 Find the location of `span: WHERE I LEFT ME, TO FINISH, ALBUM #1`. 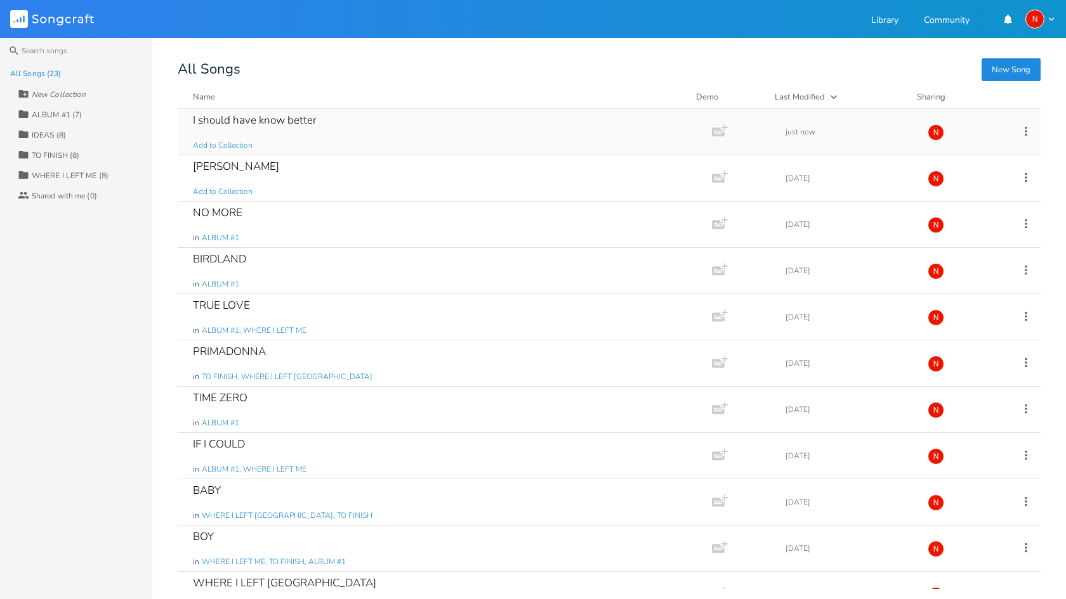

span: WHERE I LEFT ME, TO FINISH, ALBUM #1 is located at coordinates (273, 562).